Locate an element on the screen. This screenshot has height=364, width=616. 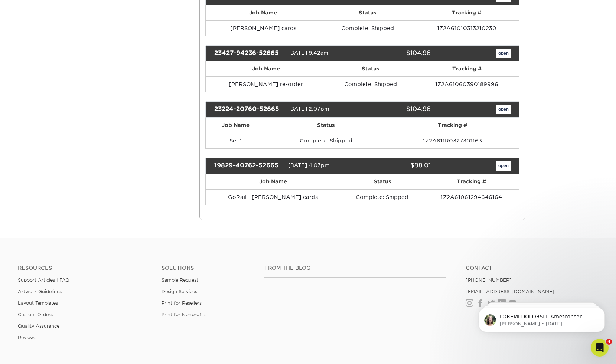
td: 1Z2A61060390189996 is located at coordinates (466, 84).